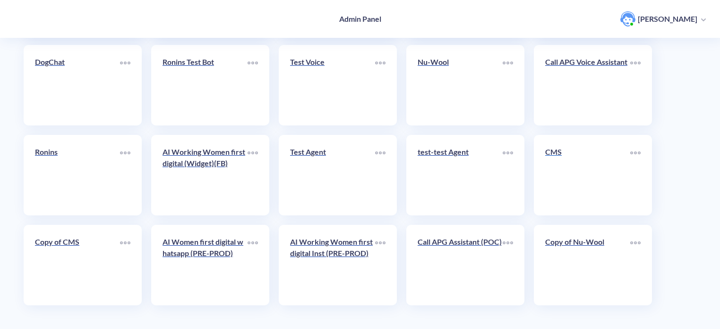  Describe the element at coordinates (333, 62) in the screenshot. I see `p: Test Voice` at that location.